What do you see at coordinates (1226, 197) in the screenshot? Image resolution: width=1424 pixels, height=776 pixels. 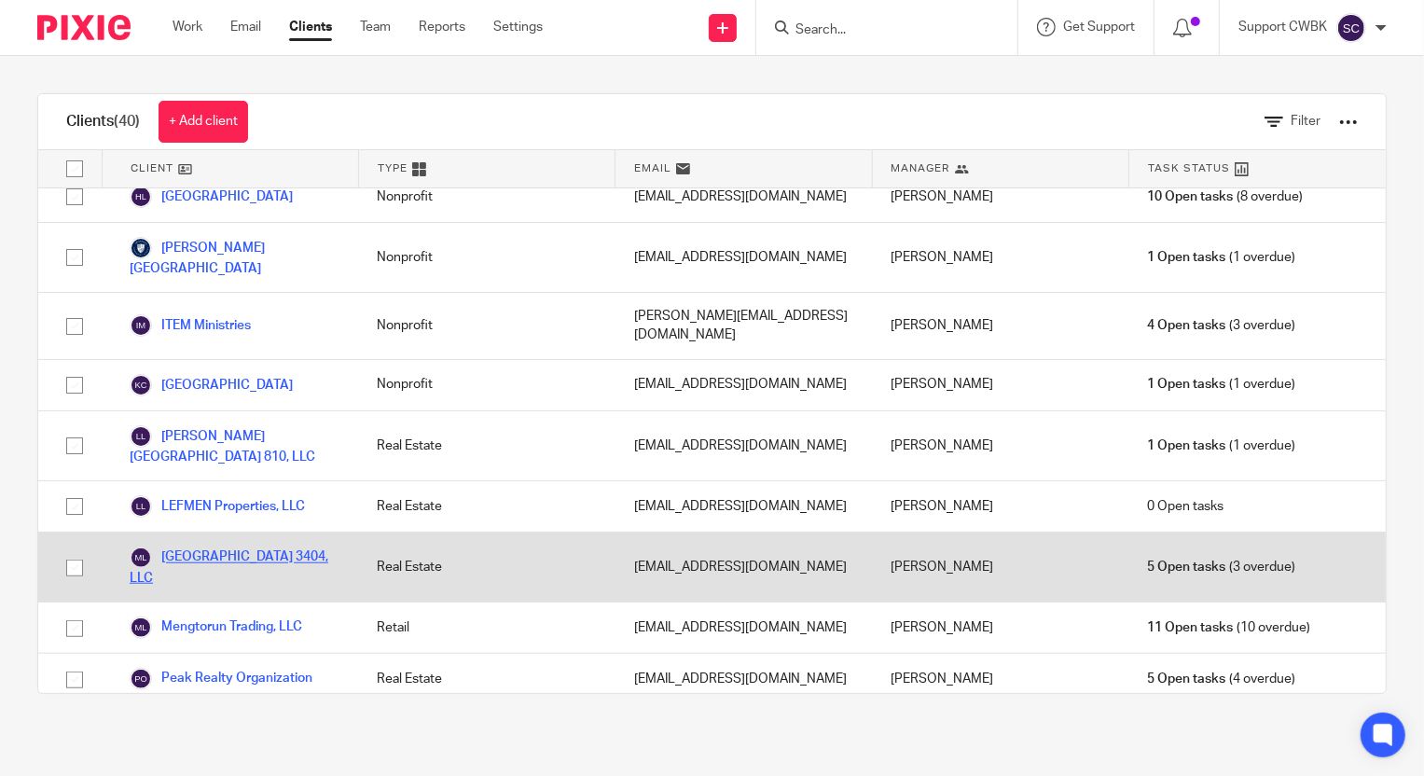 I see `span: (8 overdue)` at bounding box center [1226, 197].